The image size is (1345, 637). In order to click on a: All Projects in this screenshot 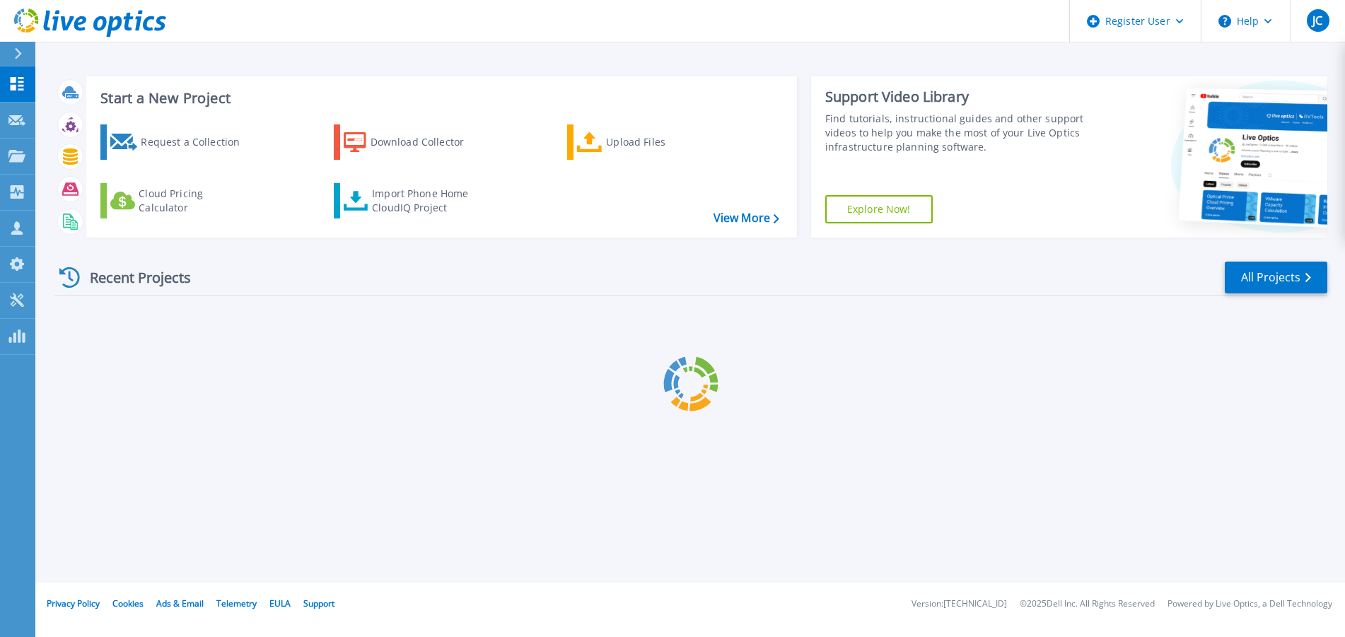, I will do `click(1276, 277)`.